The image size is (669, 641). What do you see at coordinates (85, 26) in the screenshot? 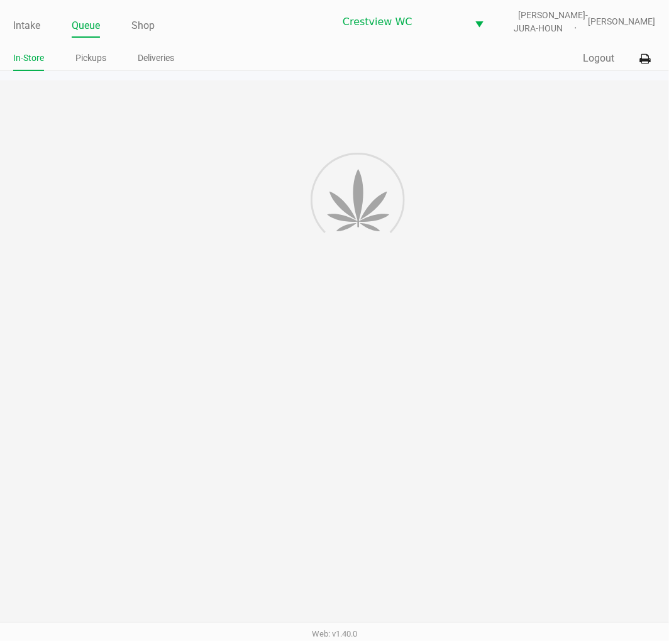
I see `a: Queue` at bounding box center [85, 26].